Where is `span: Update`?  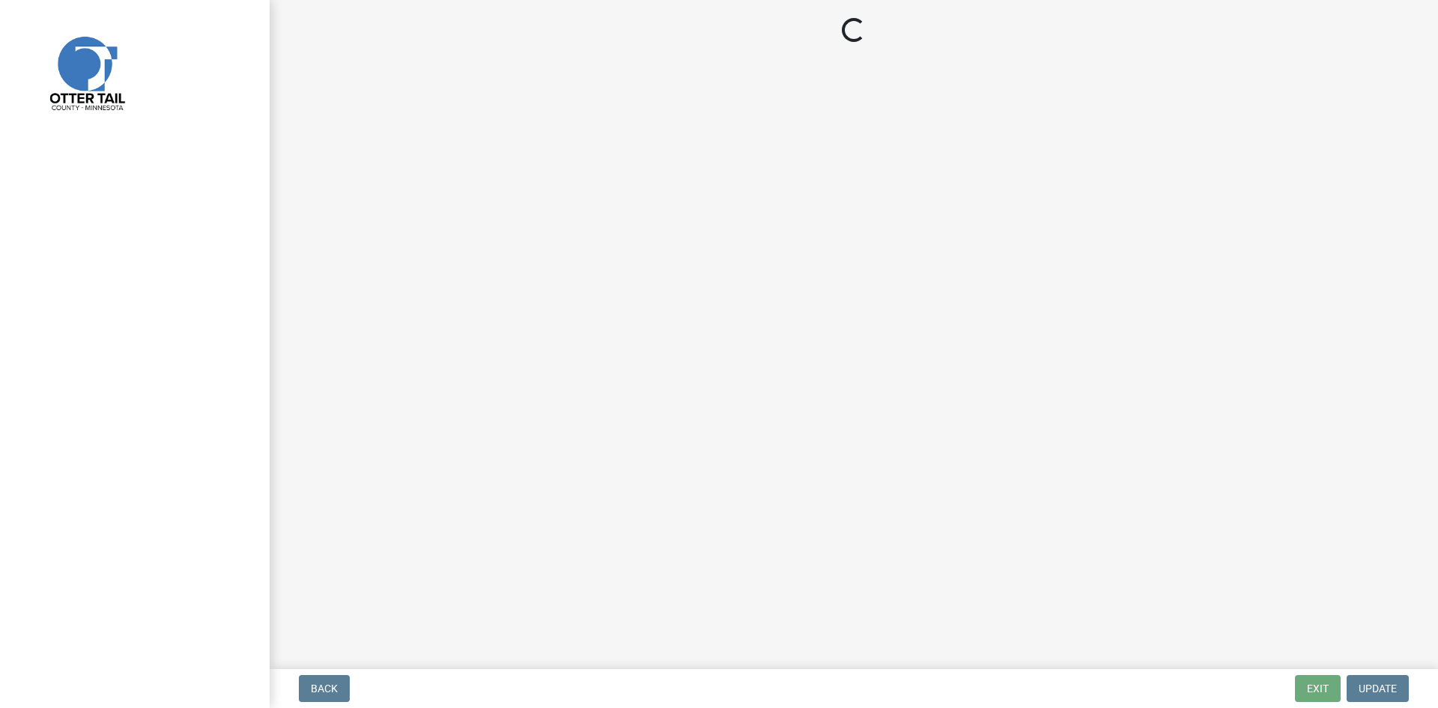 span: Update is located at coordinates (1377, 688).